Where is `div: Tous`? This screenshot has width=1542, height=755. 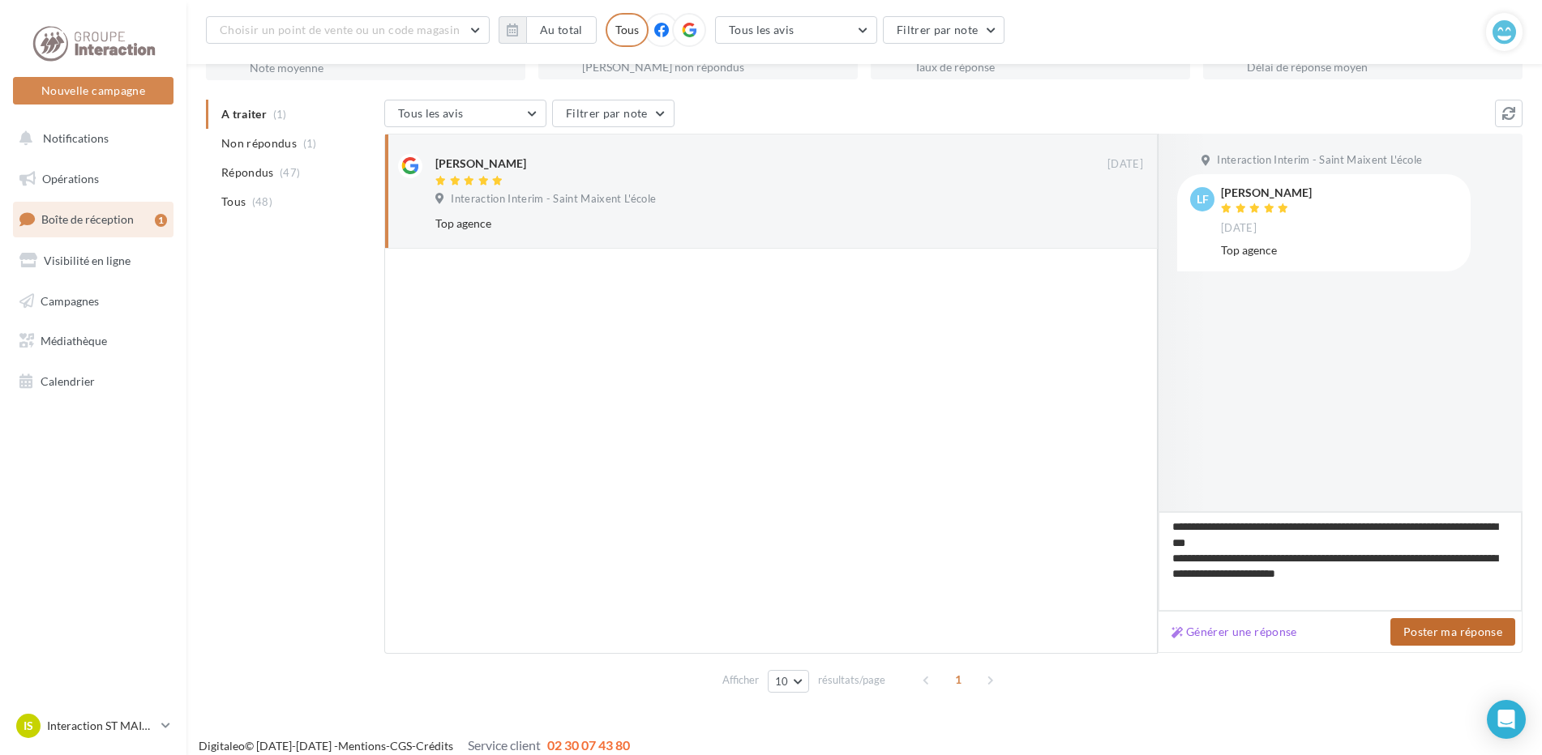
div: Tous is located at coordinates (627, 30).